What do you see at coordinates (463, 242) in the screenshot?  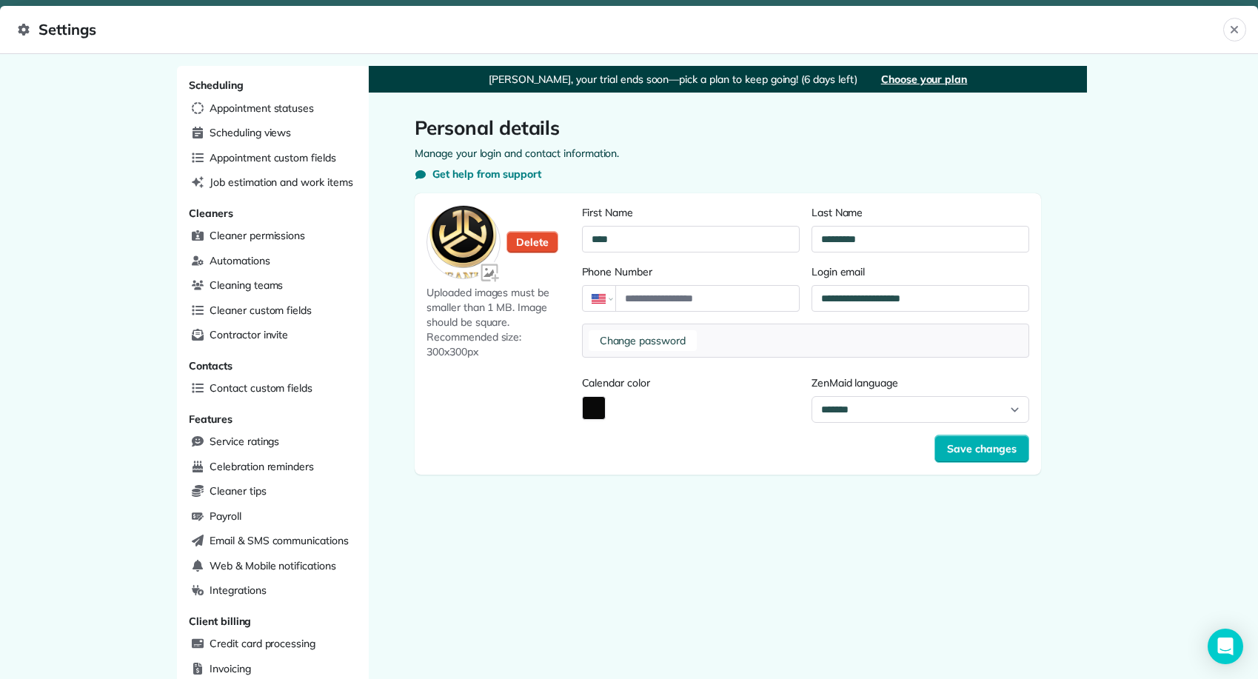 I see `img: Avatar preview` at bounding box center [463, 242].